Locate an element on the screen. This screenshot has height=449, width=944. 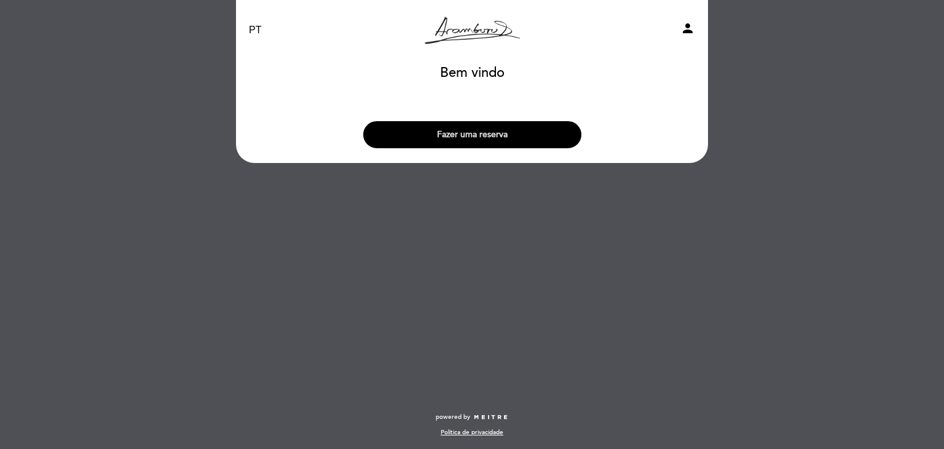
button: Fazer uma reserva is located at coordinates (472, 135).